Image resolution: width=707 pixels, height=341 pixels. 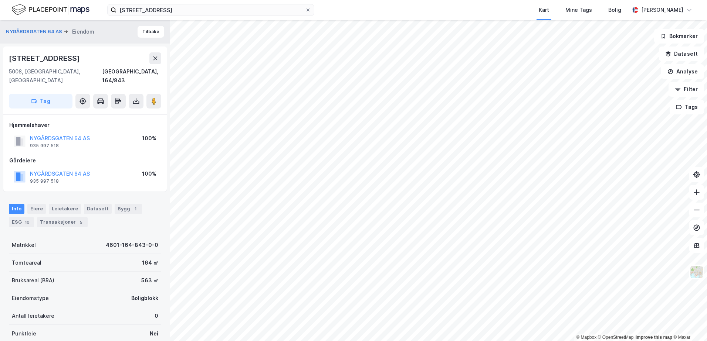 I want to click on div: Mine Tags, so click(x=578, y=10).